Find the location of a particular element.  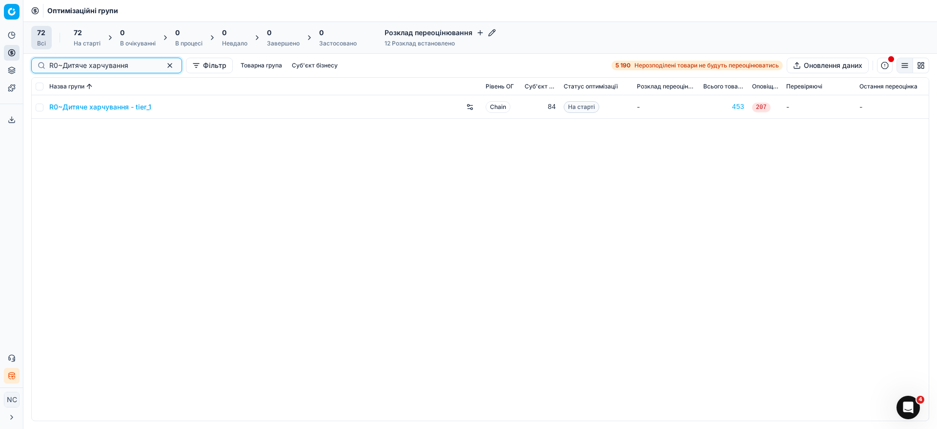

span: Назва групи is located at coordinates (67, 86).